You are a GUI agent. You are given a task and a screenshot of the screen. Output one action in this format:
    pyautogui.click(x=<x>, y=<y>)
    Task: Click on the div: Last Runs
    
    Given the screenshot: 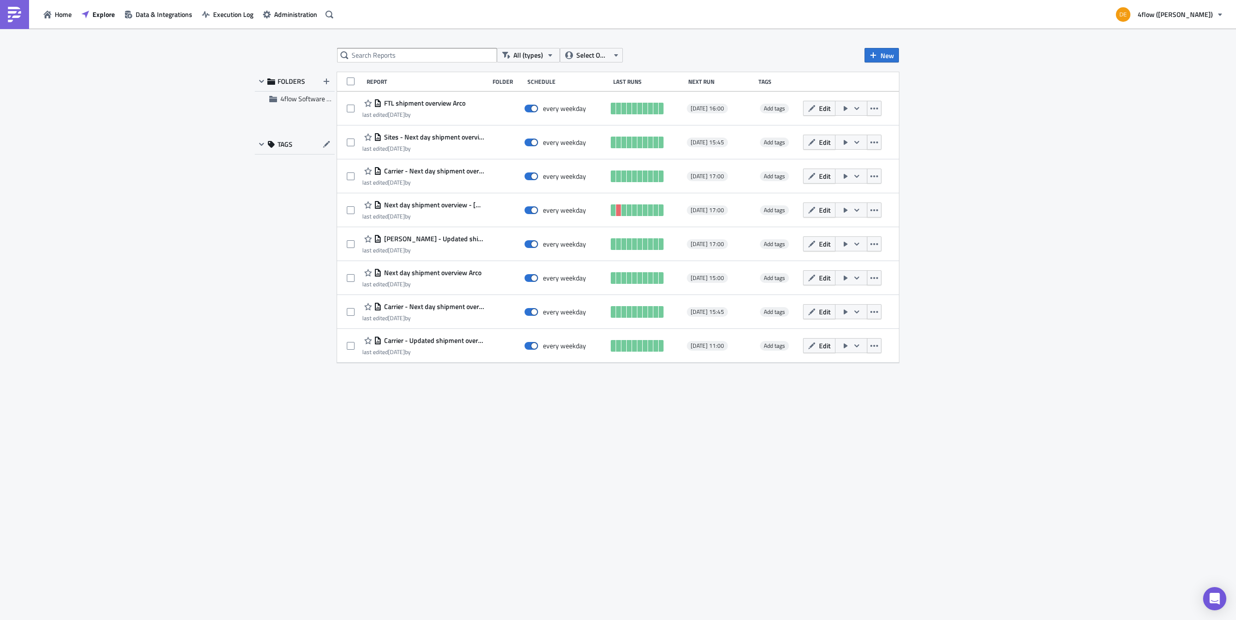 What is the action you would take?
    pyautogui.click(x=649, y=81)
    